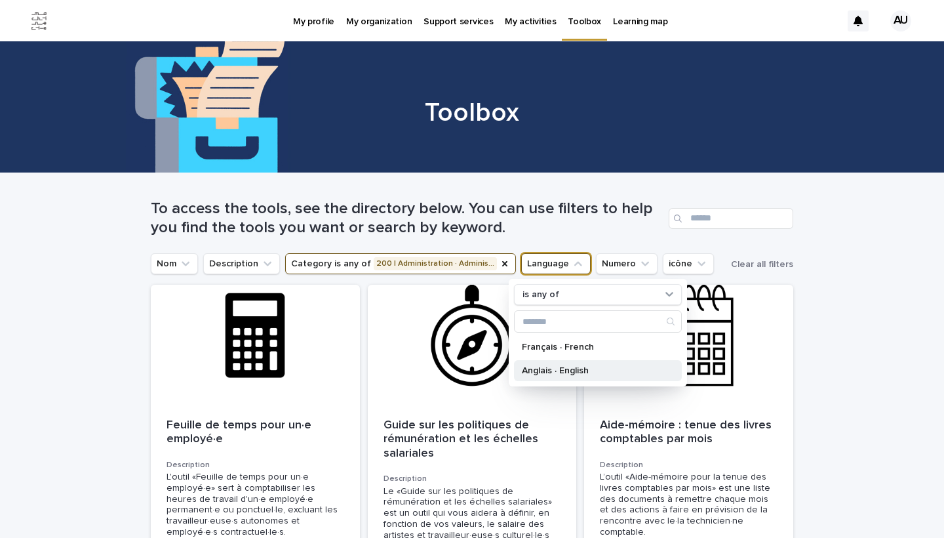 This screenshot has height=538, width=944. I want to click on p: Anglais · English, so click(591, 370).